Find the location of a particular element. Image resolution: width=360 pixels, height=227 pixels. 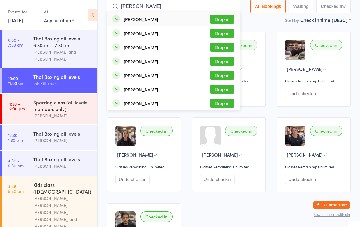

div: Thai Boxing all levels 6:30am - 7:30am is located at coordinates (63, 42).